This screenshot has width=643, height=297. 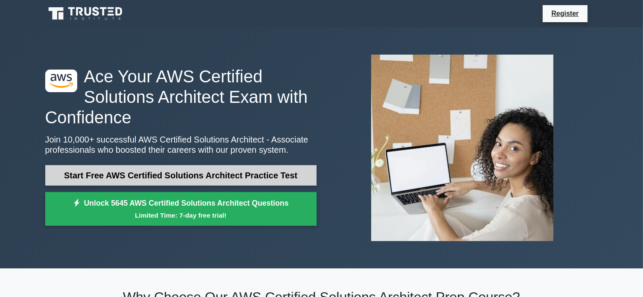 I want to click on small: Limited Time: 7-day free trial!, so click(x=181, y=215).